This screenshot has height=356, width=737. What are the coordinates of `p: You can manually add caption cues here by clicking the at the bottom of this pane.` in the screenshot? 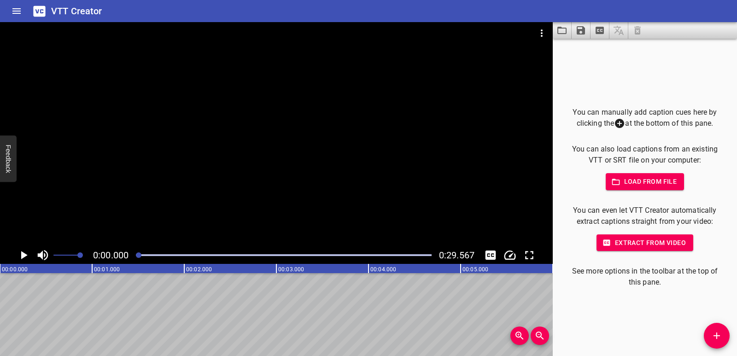 It's located at (645, 118).